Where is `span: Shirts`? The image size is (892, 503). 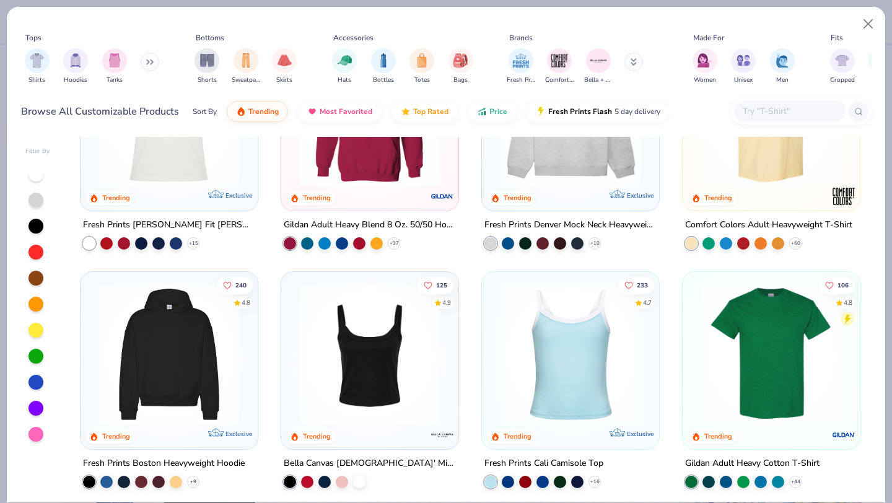
span: Shirts is located at coordinates (37, 80).